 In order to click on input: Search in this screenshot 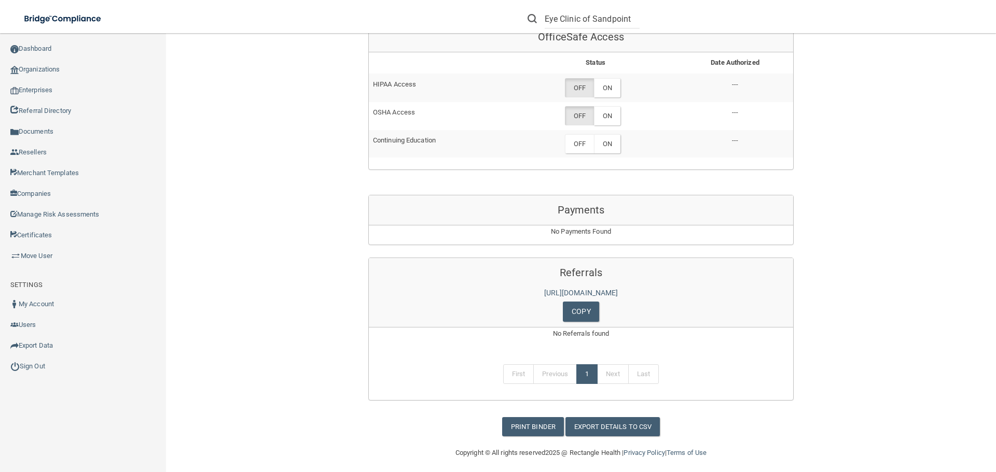, I will do `click(592, 19)`.